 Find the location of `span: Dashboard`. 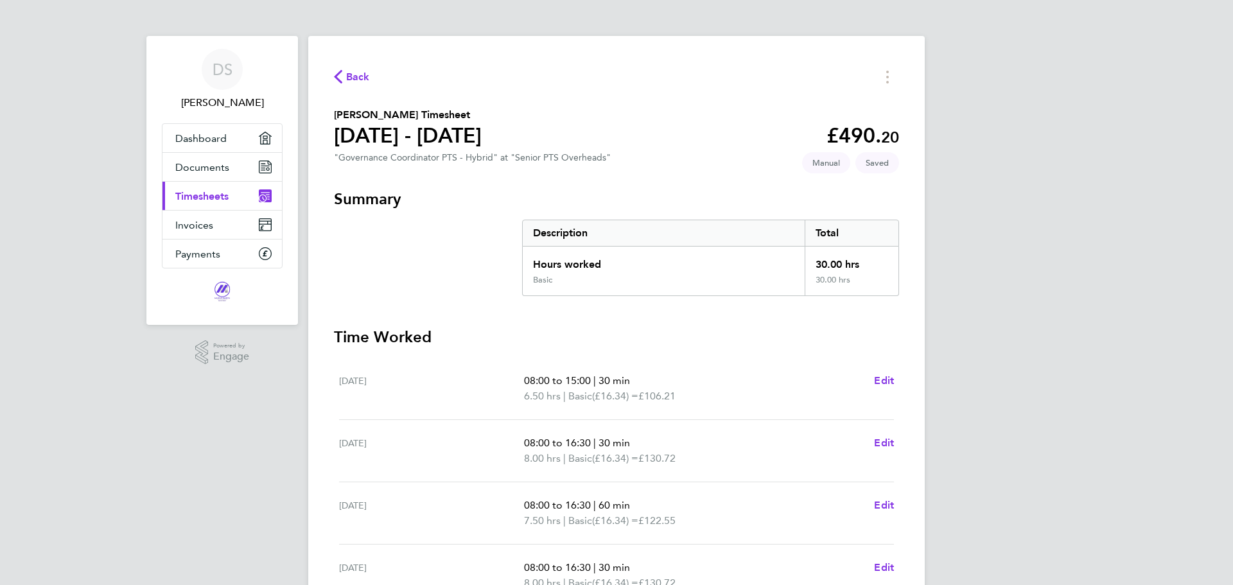

span: Dashboard is located at coordinates (201, 138).